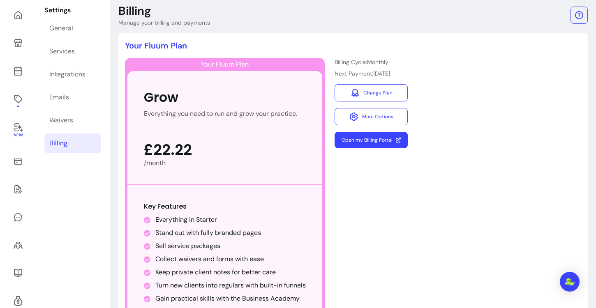 This screenshot has width=596, height=308. What do you see at coordinates (18, 135) in the screenshot?
I see `span: New` at bounding box center [18, 135].